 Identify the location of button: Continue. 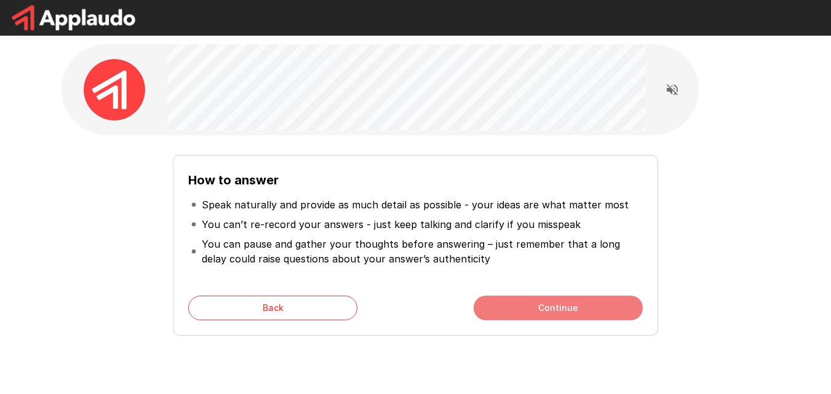
(558, 308).